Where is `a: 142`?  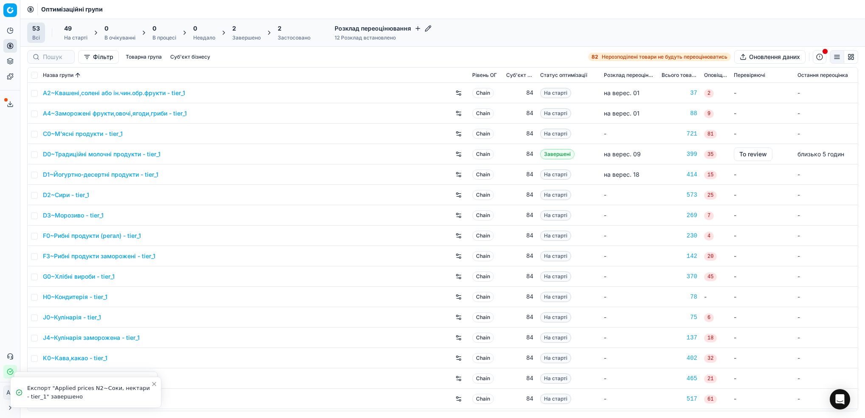 a: 142 is located at coordinates (680, 256).